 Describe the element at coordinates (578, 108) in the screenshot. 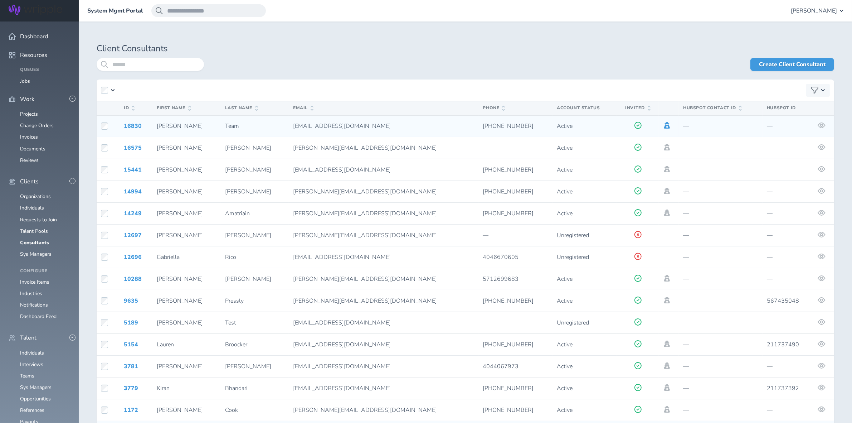

I see `span: Account Status` at that location.